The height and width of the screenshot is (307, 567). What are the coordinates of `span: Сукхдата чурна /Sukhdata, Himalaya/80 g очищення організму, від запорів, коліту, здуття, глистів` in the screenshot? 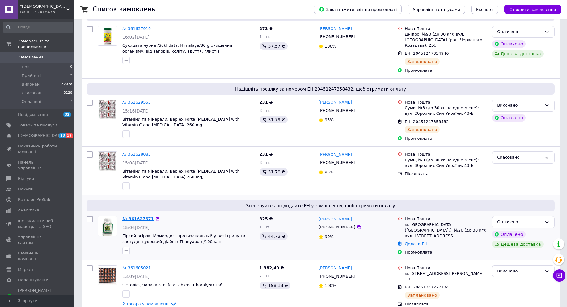 It's located at (177, 48).